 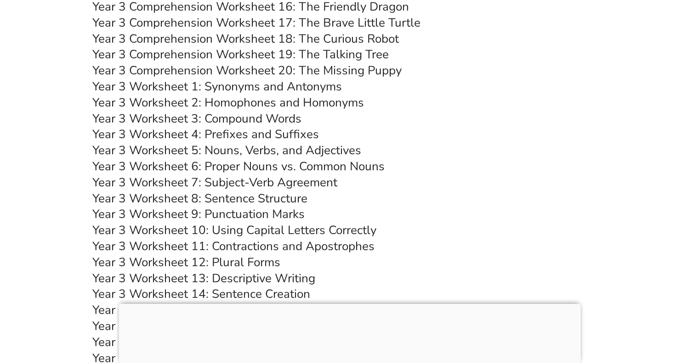 I want to click on a: Year 3 Worksheet 9: Punctuation Marks, so click(x=198, y=214).